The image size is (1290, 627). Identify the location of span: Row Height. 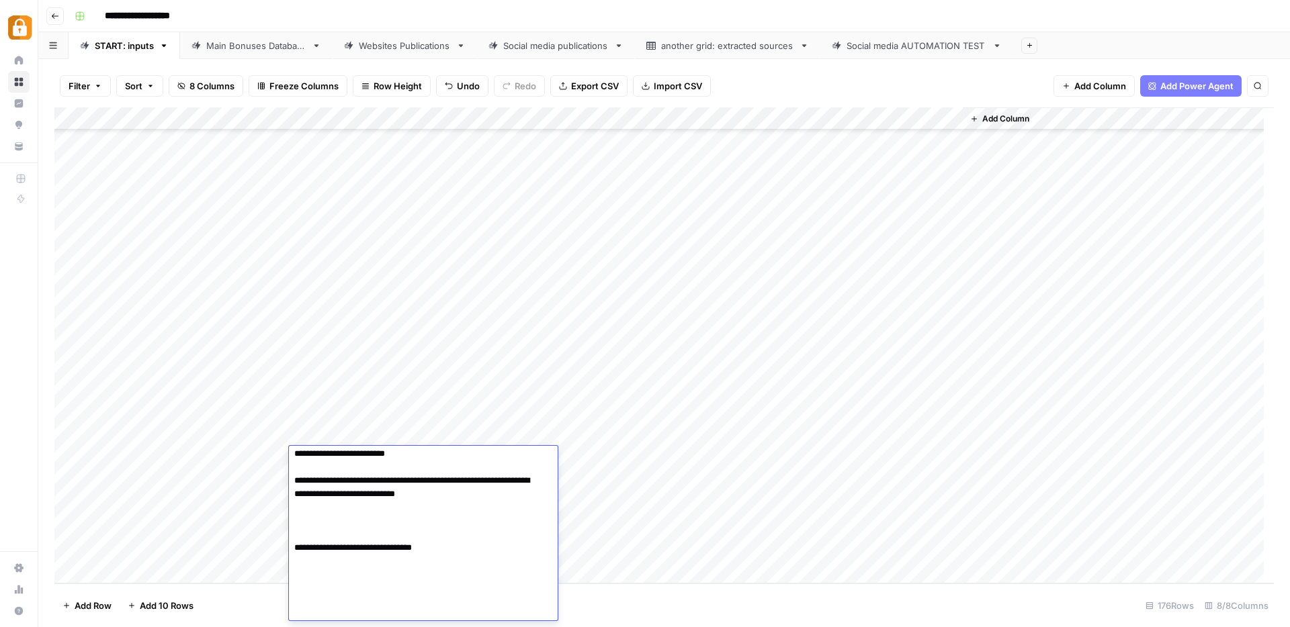
(398, 86).